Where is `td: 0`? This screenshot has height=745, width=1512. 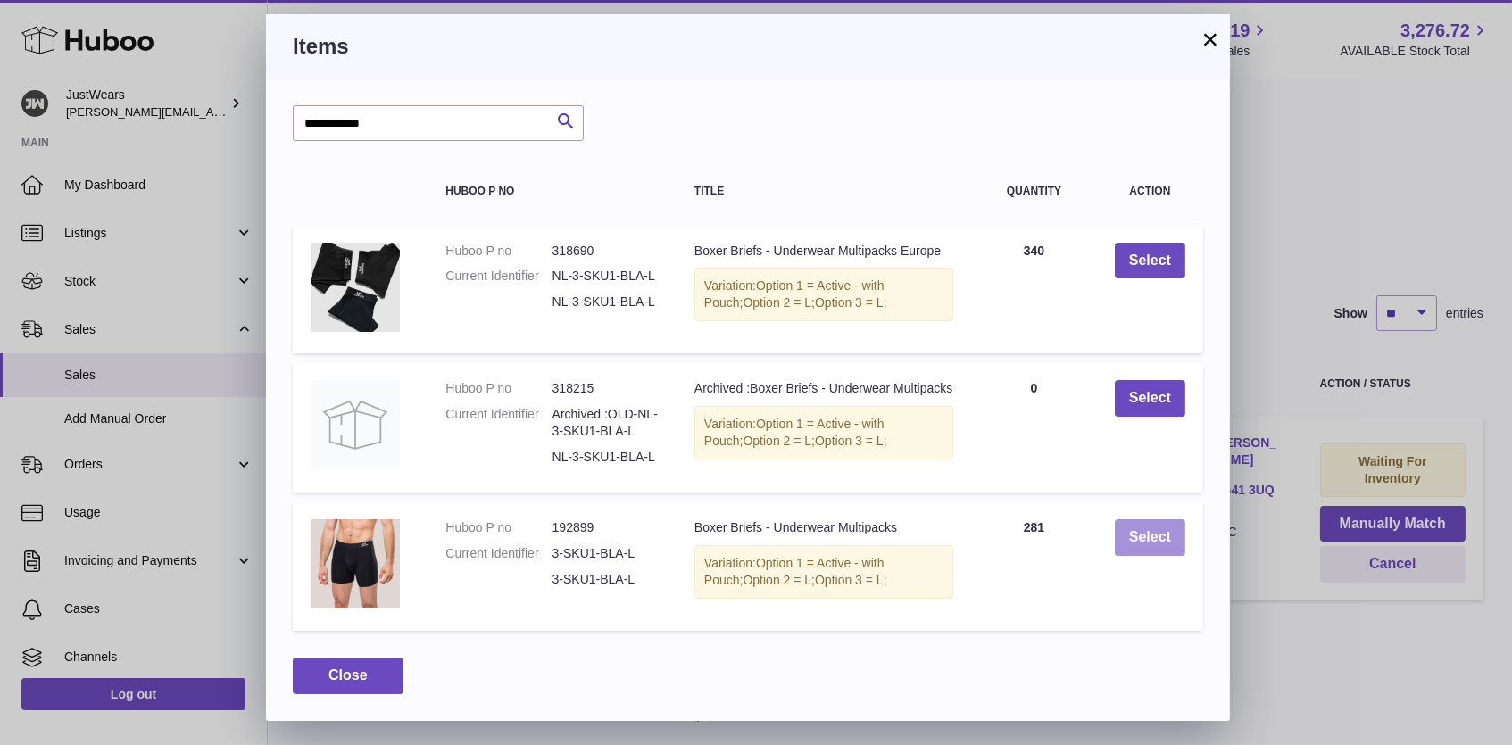 td: 0 is located at coordinates (1034, 428).